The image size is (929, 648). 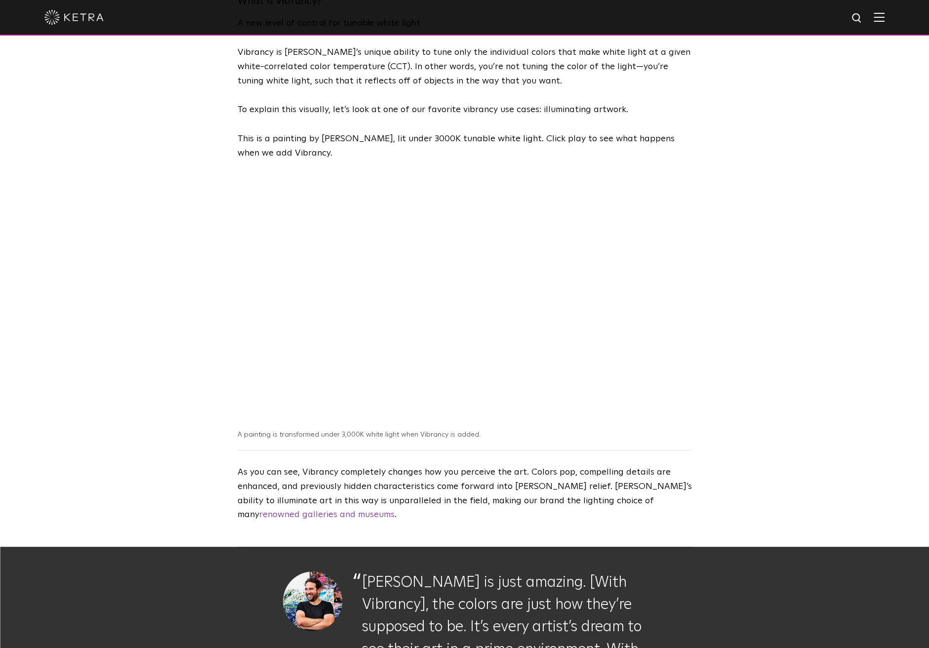 I want to click on img: search icon, so click(x=857, y=18).